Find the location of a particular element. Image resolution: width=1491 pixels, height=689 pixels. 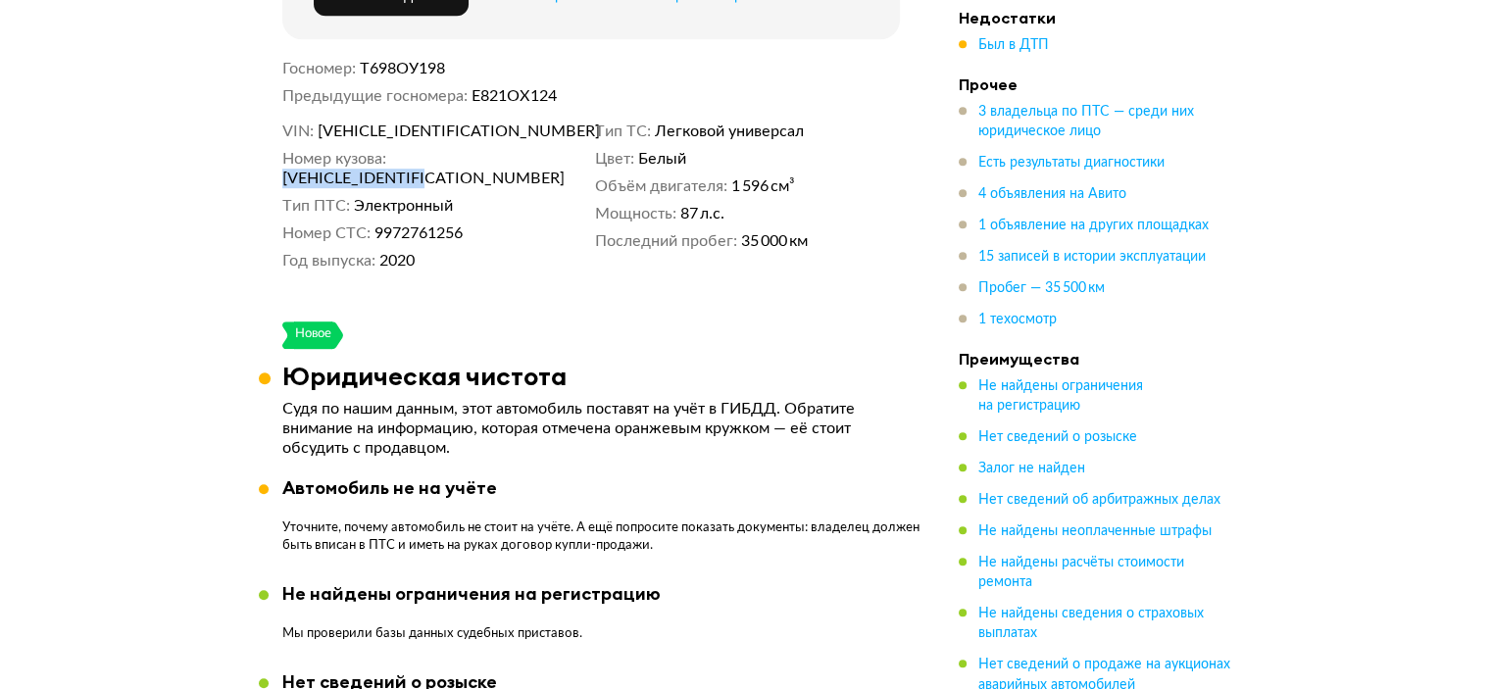

dt: Госномер is located at coordinates (319, 69).